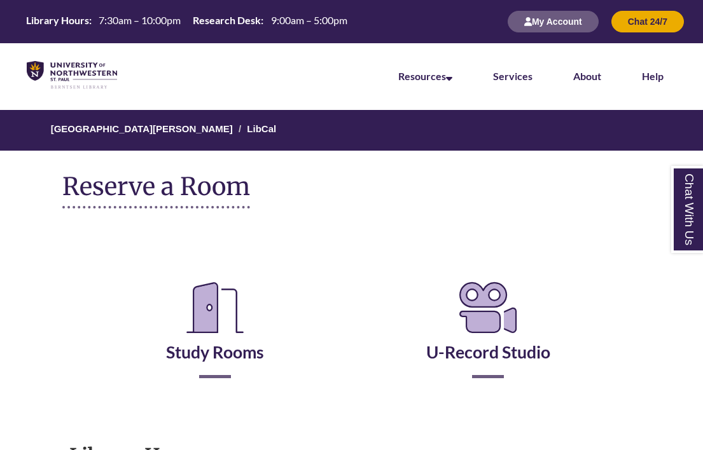 This screenshot has height=450, width=703. What do you see at coordinates (553, 22) in the screenshot?
I see `button: My Account` at bounding box center [553, 22].